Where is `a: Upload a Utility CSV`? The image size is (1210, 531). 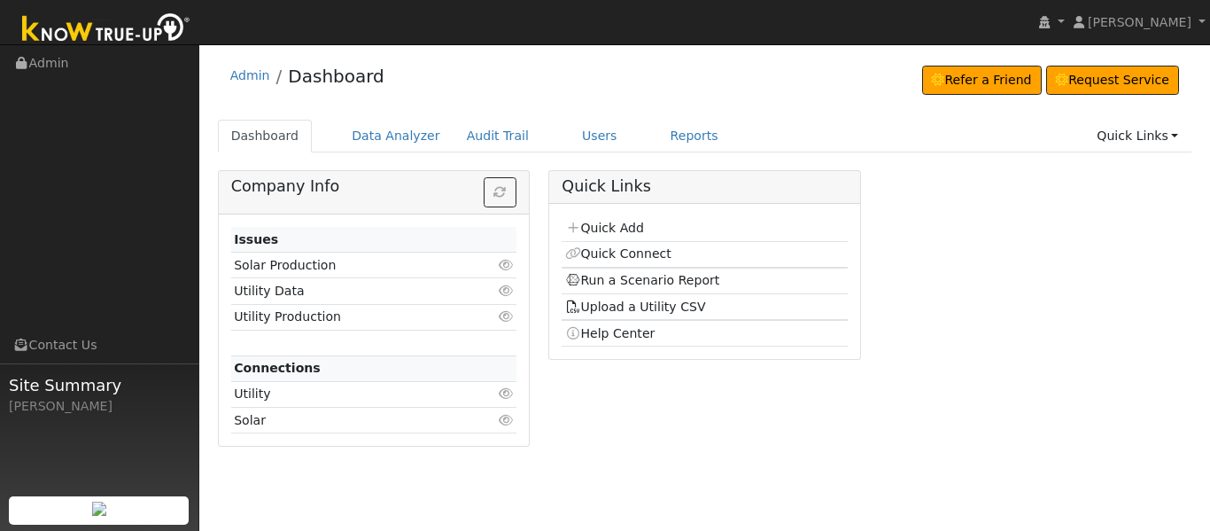
a: Upload a Utility CSV is located at coordinates (635, 307).